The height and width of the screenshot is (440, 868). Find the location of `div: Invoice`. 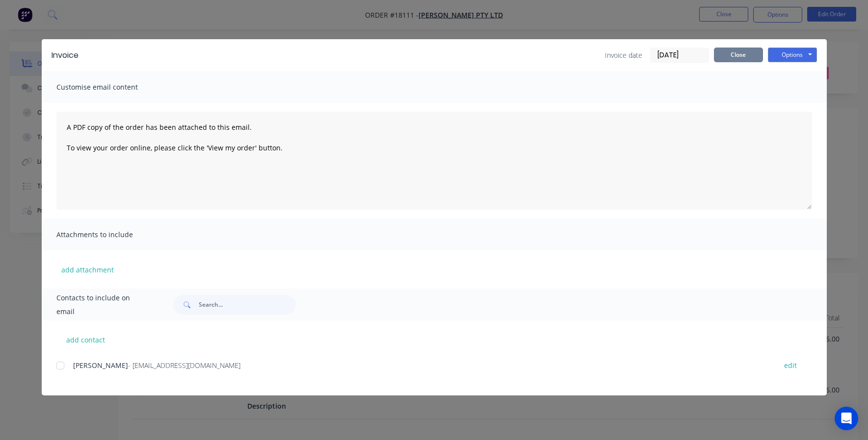

div: Invoice is located at coordinates (65, 55).